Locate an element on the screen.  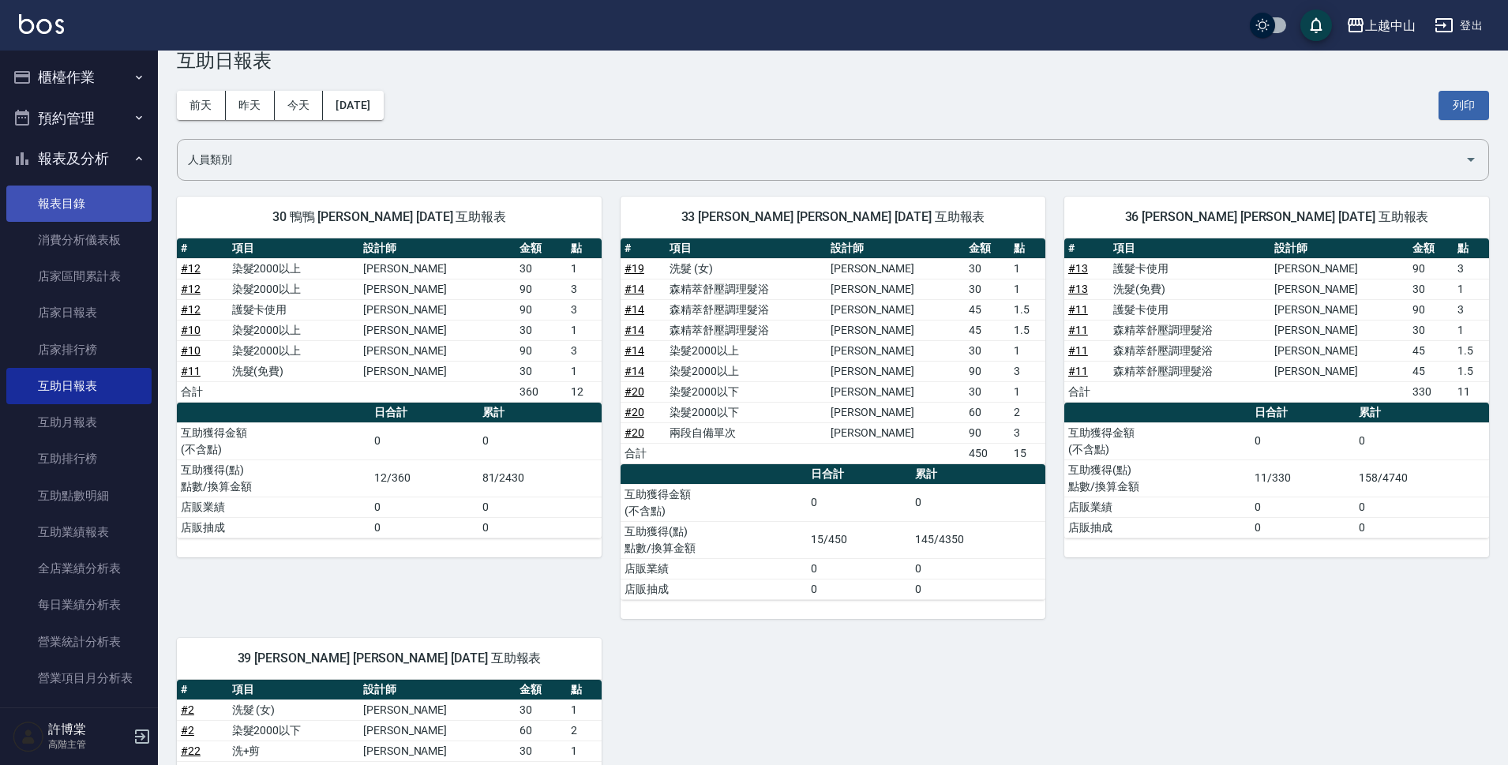
th: 累計 is located at coordinates (978, 474).